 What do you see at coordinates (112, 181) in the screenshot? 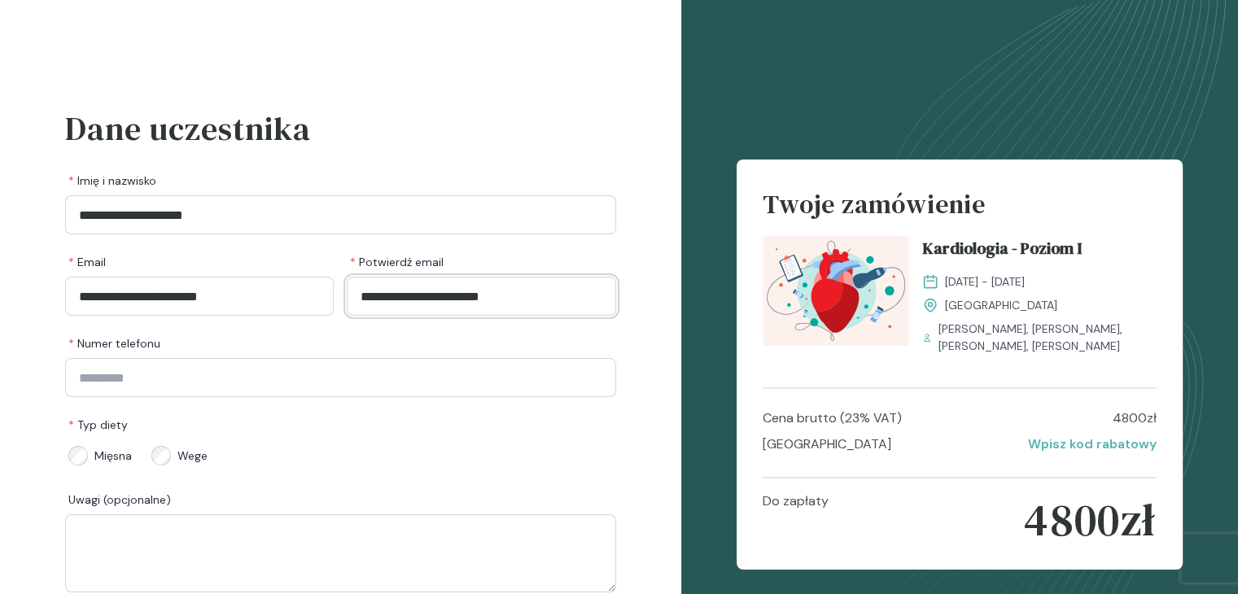
I see `span: Imię i nazwisko` at bounding box center [112, 181].